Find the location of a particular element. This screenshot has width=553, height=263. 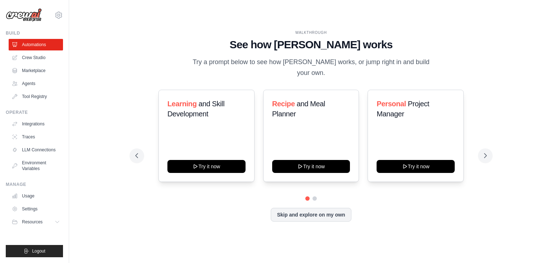

a: Usage is located at coordinates (36, 196).